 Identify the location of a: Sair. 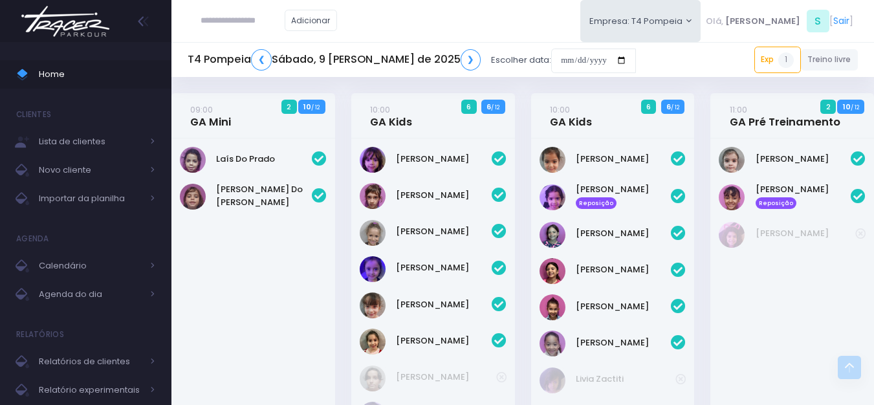
(841, 21).